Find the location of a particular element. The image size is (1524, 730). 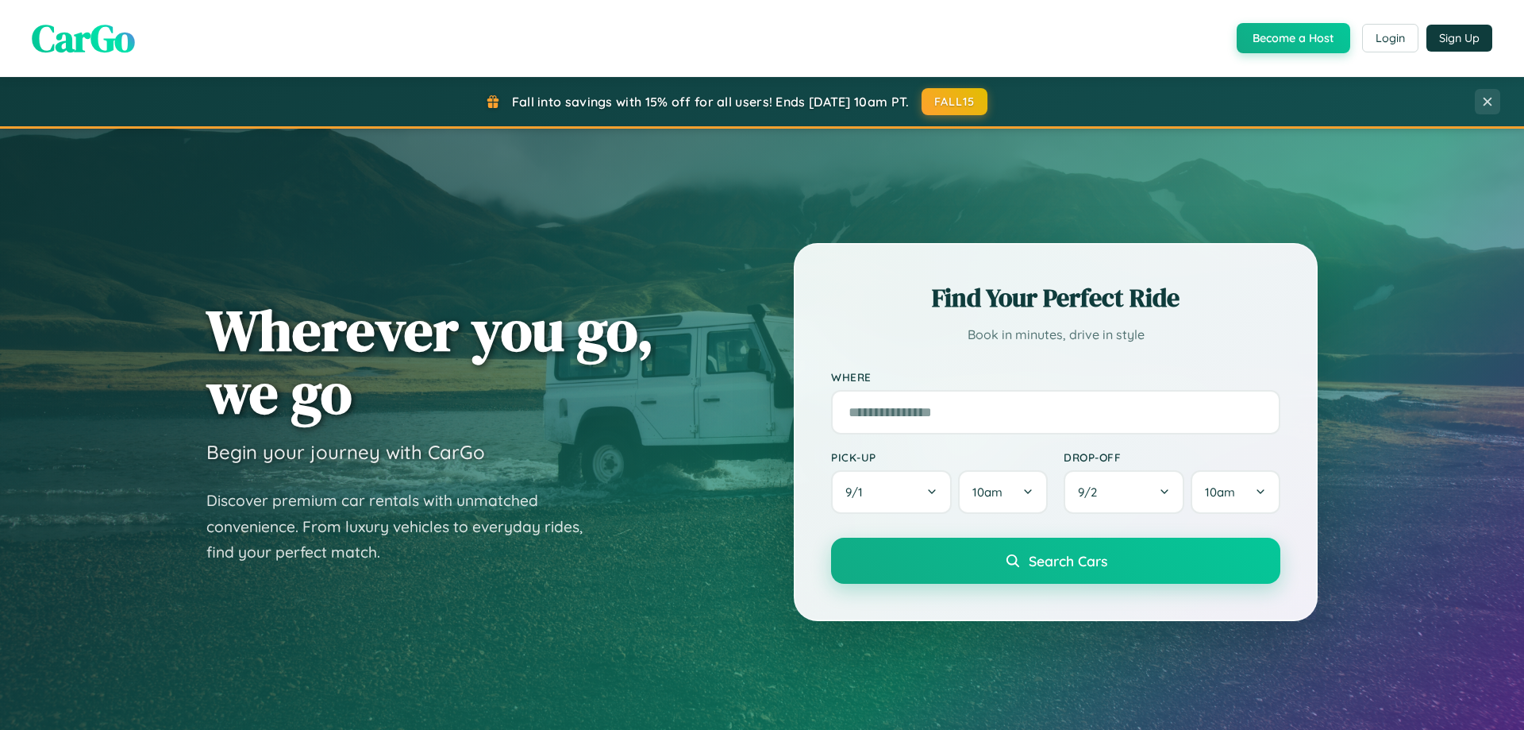

button: FALL15 is located at coordinates (955, 102).